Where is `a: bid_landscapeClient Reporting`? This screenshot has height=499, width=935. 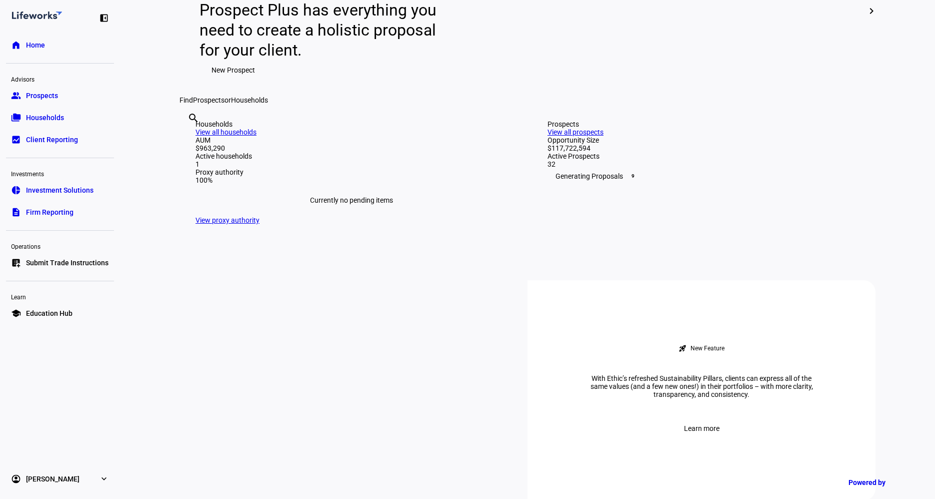 a: bid_landscapeClient Reporting is located at coordinates (60, 140).